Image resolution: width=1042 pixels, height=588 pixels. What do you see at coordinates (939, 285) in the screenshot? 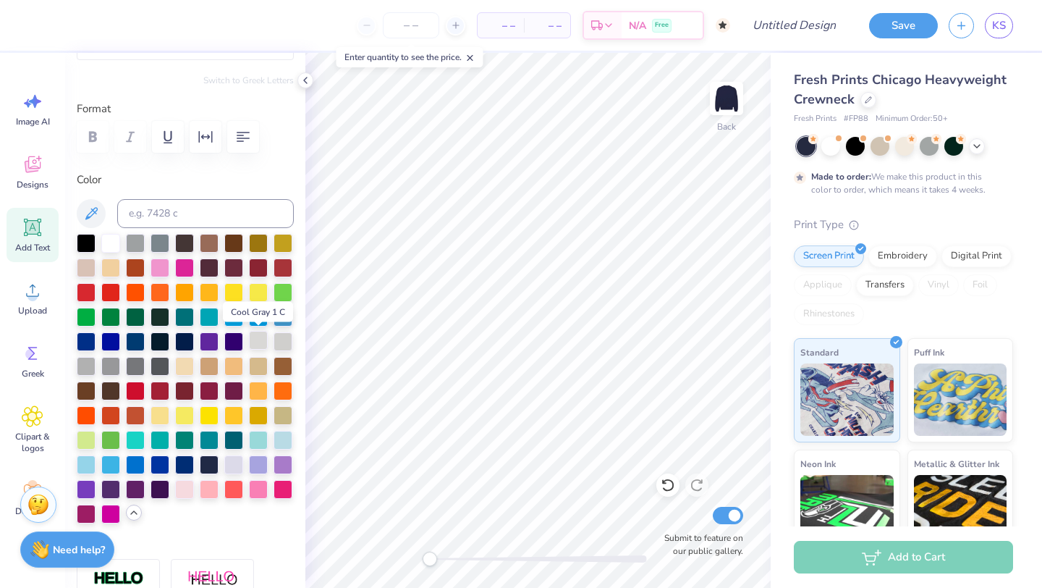
I see `div: Vinyl` at bounding box center [939, 285].